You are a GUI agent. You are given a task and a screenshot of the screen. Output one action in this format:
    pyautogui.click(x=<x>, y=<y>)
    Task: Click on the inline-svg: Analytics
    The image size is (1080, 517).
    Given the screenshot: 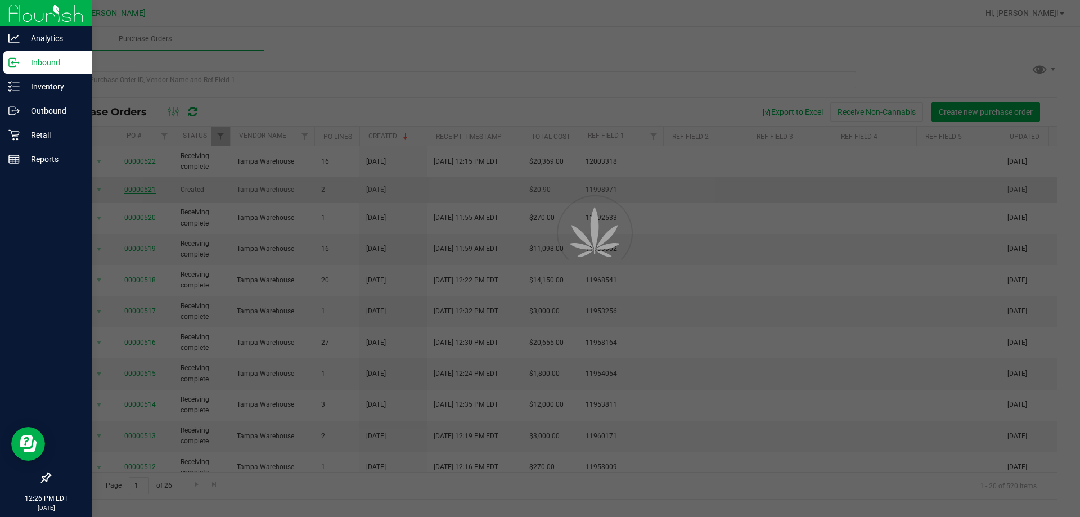 What is the action you would take?
    pyautogui.click(x=14, y=38)
    